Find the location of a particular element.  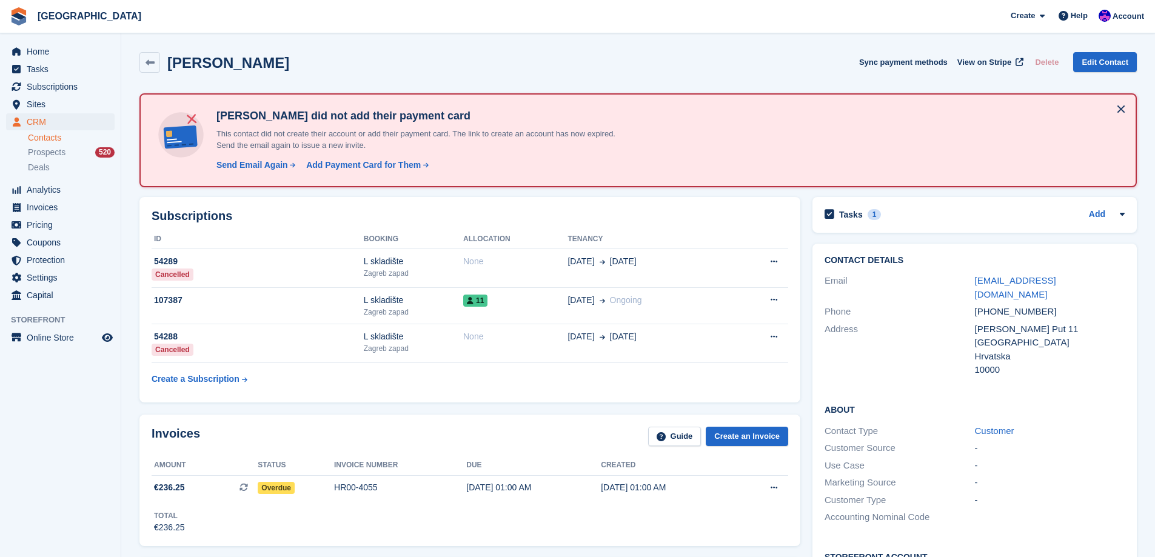

span: Invoices is located at coordinates (63, 207).